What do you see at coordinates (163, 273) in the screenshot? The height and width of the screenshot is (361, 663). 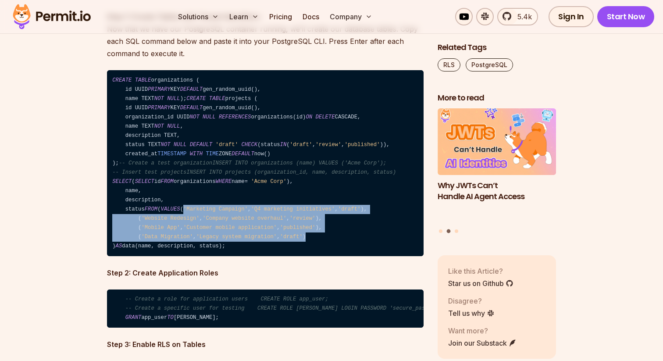 I see `strong: Step 2: Create Application Roles` at bounding box center [163, 273].